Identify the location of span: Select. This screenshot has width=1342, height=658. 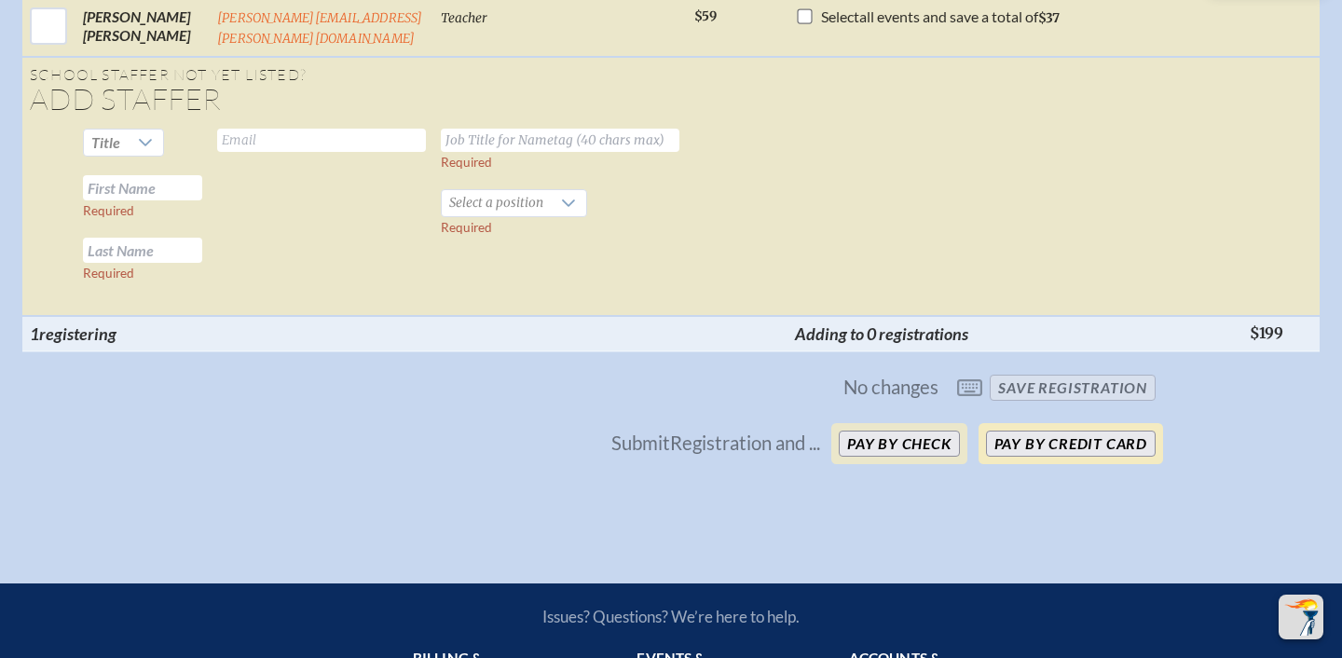
(840, 16).